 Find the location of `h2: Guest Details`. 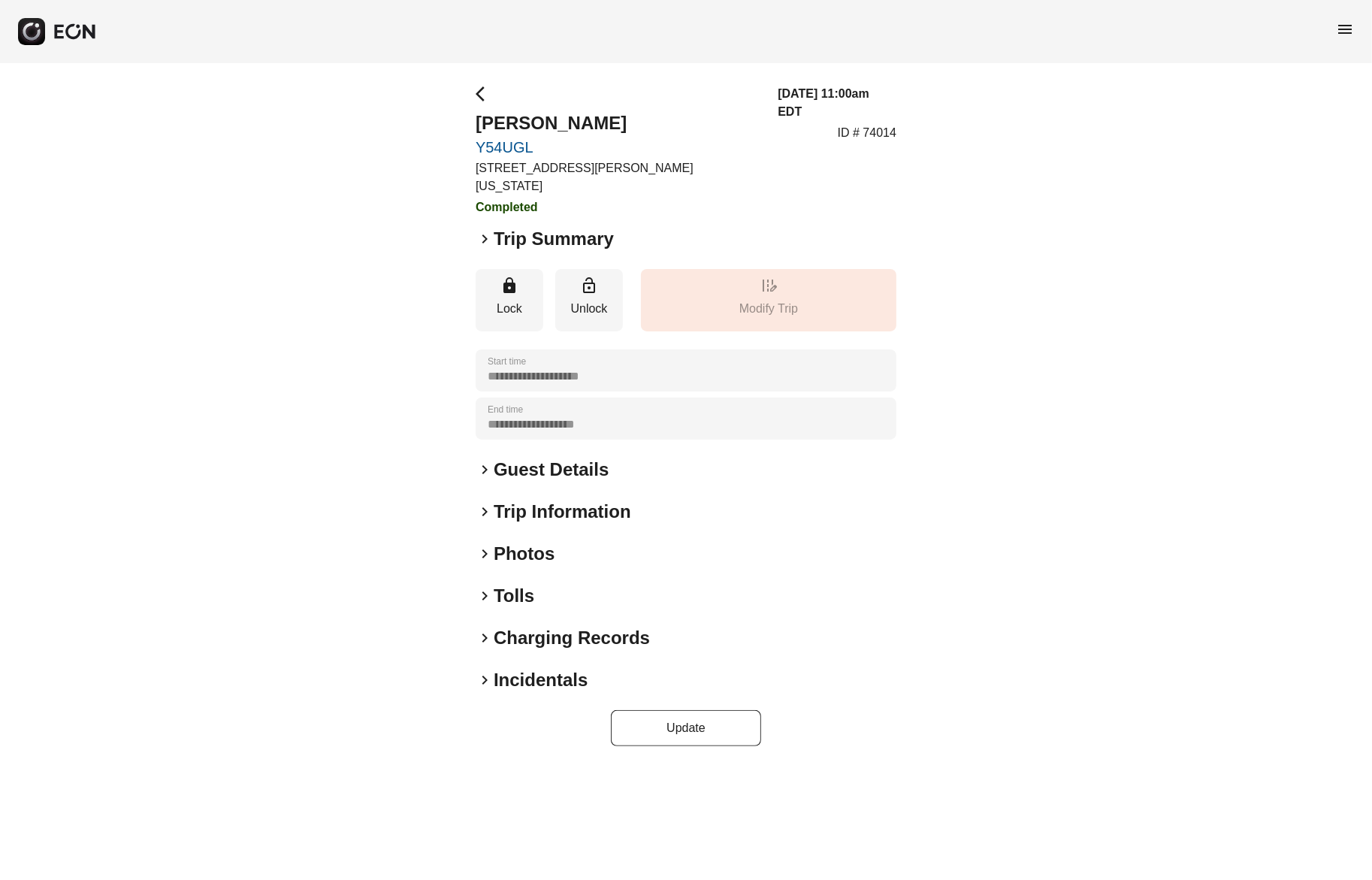

h2: Guest Details is located at coordinates (550, 470).